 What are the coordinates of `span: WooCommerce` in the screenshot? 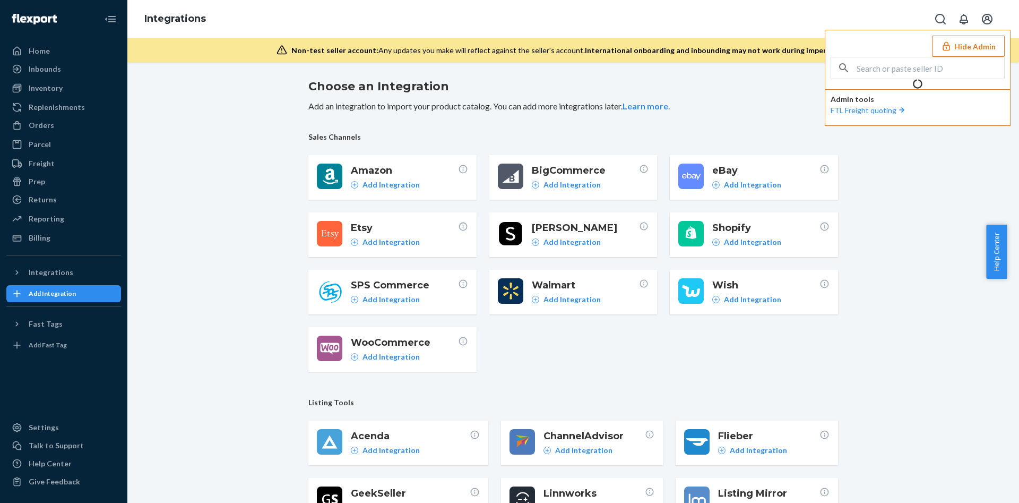 It's located at (405, 342).